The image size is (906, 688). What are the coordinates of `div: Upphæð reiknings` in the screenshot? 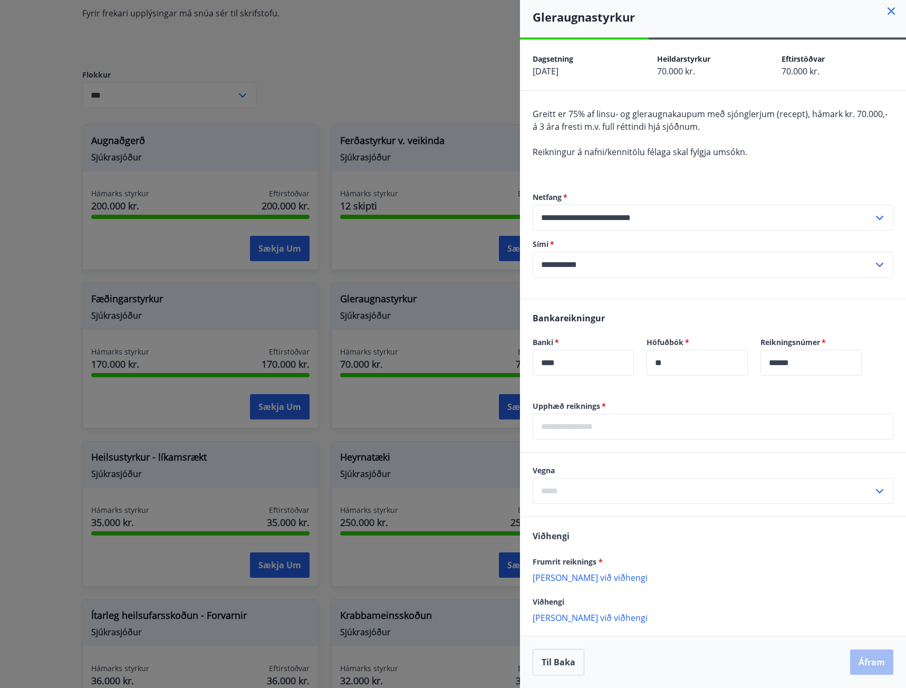 It's located at (713, 426).